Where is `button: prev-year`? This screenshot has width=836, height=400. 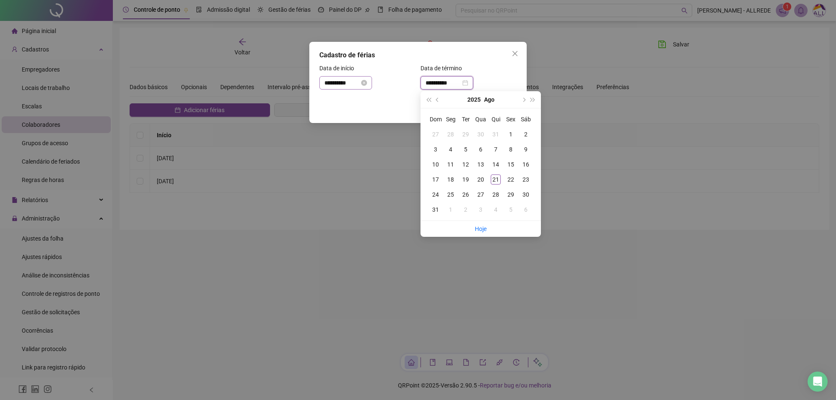
button: prev-year is located at coordinates (438, 100).